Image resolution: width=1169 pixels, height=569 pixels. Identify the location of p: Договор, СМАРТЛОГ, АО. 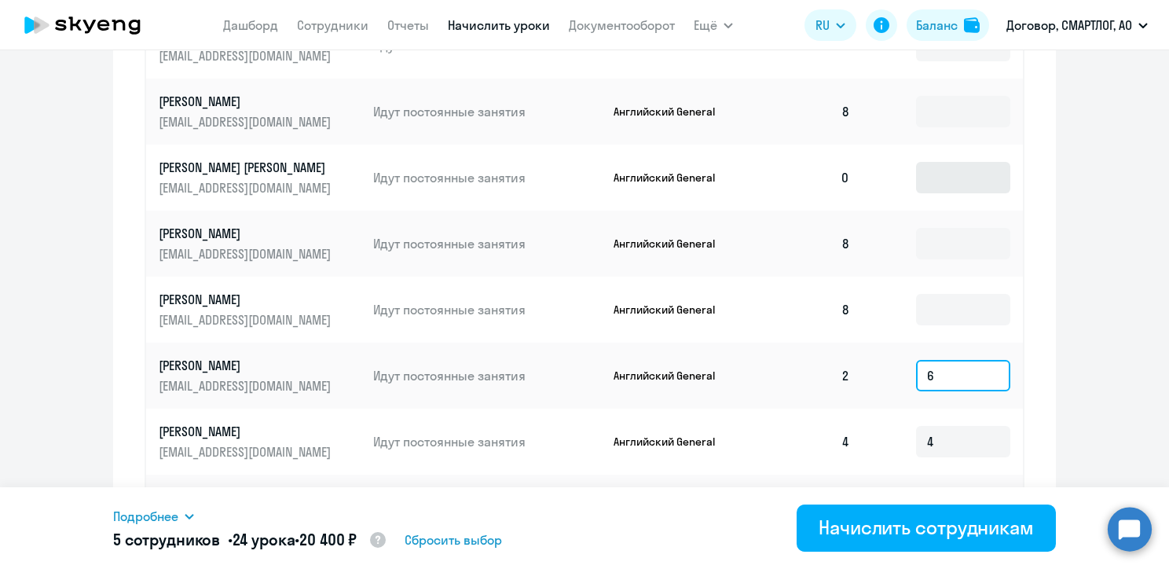
(1069, 25).